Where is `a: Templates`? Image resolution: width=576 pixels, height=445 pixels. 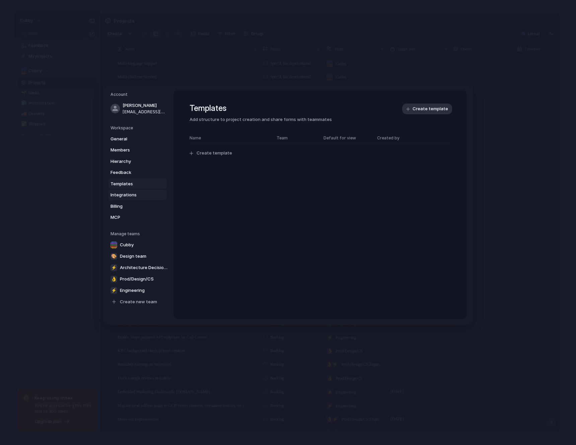
a: Templates is located at coordinates (138, 184).